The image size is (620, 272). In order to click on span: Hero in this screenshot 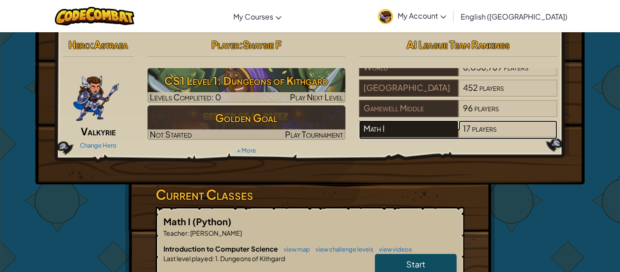, I will do `click(79, 44)`.